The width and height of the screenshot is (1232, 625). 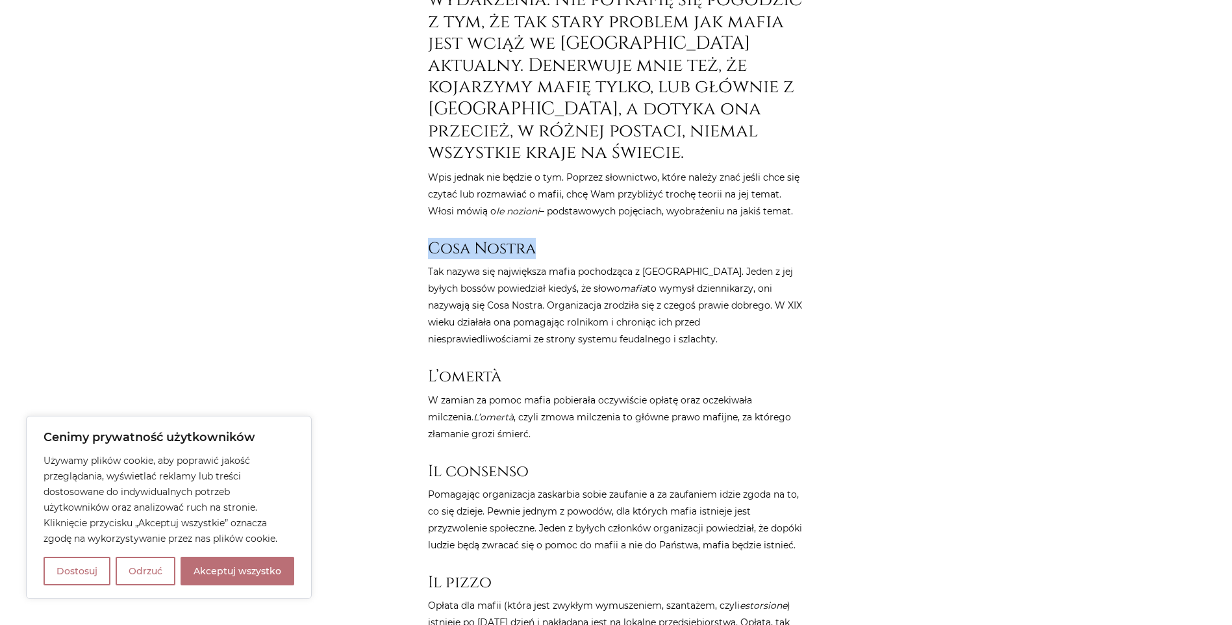 I want to click on h3: Cosa Nostra, so click(x=616, y=248).